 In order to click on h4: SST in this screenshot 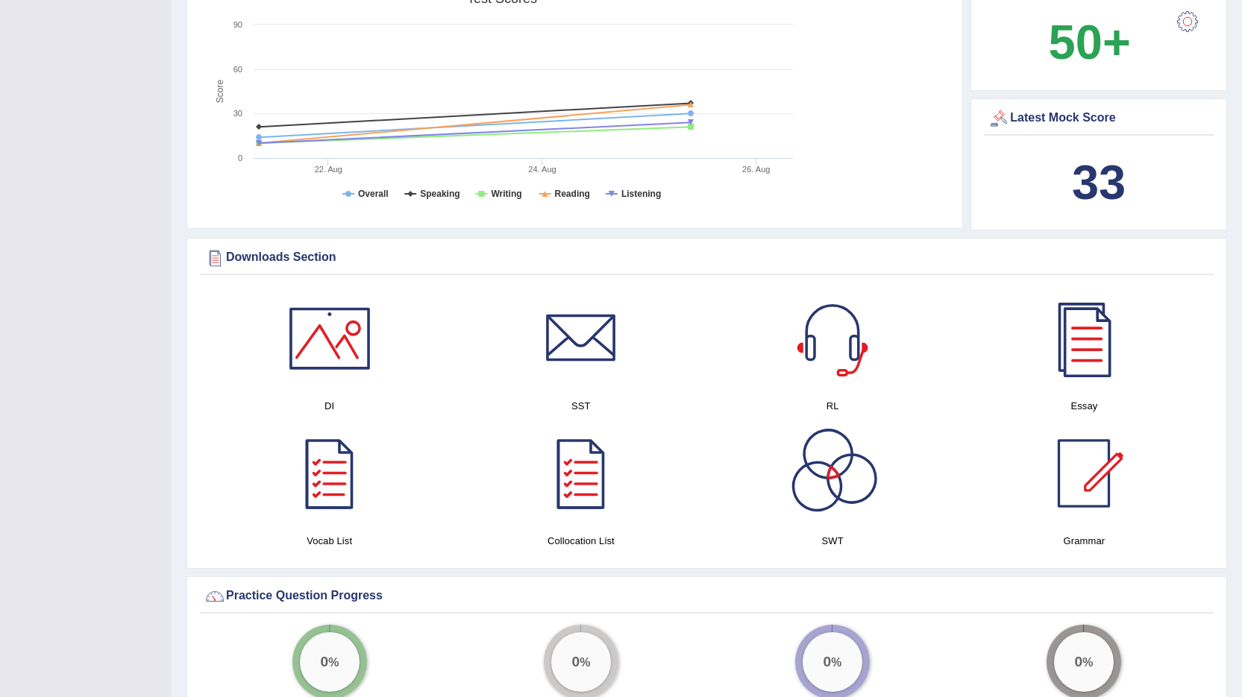, I will do `click(580, 406)`.